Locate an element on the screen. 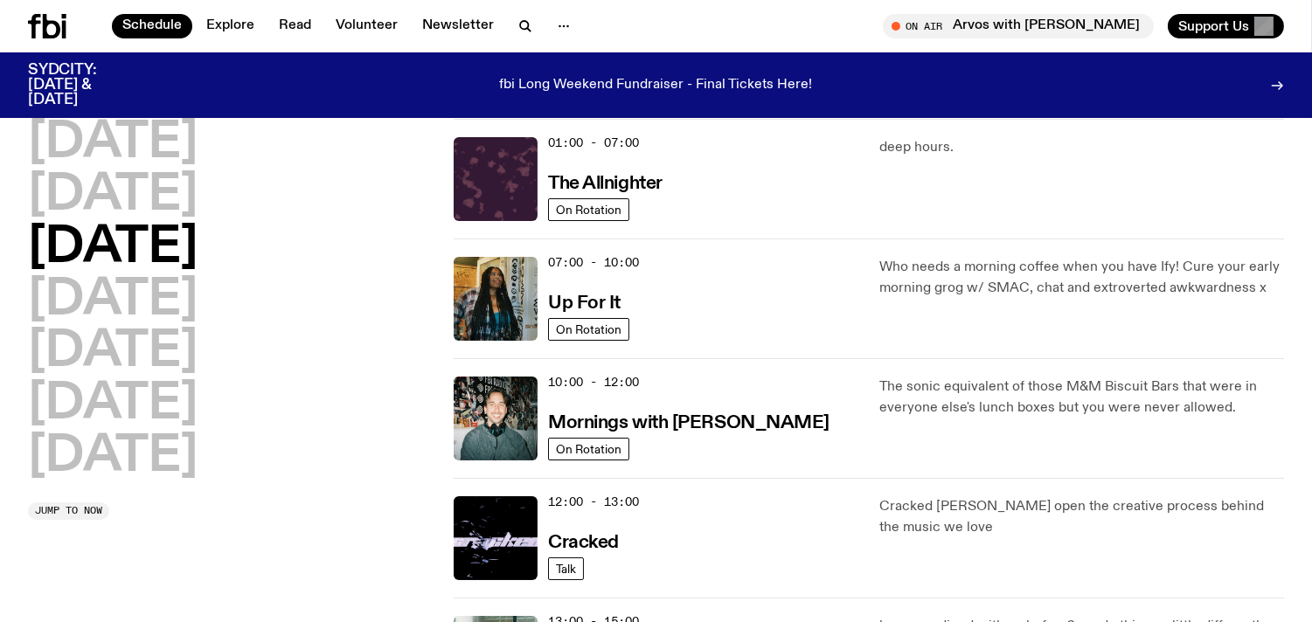 This screenshot has width=1312, height=622. span: Talk is located at coordinates (566, 569).